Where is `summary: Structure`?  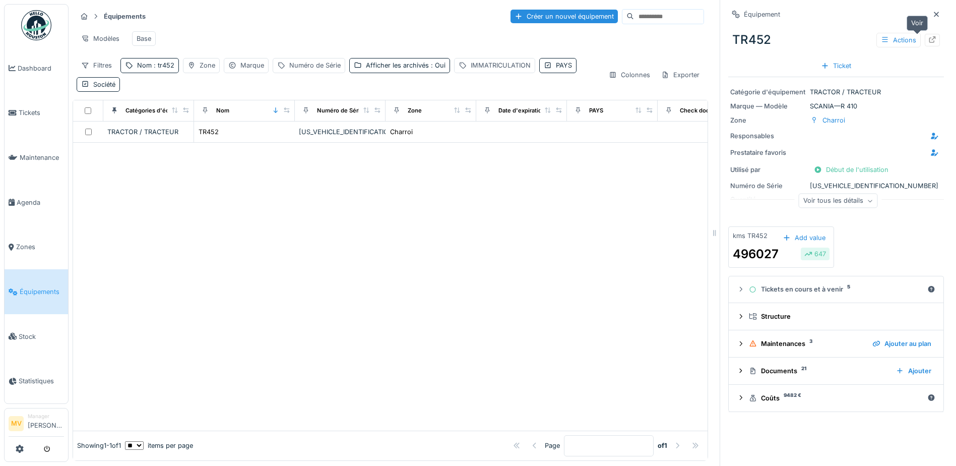 summary: Structure is located at coordinates (836, 316).